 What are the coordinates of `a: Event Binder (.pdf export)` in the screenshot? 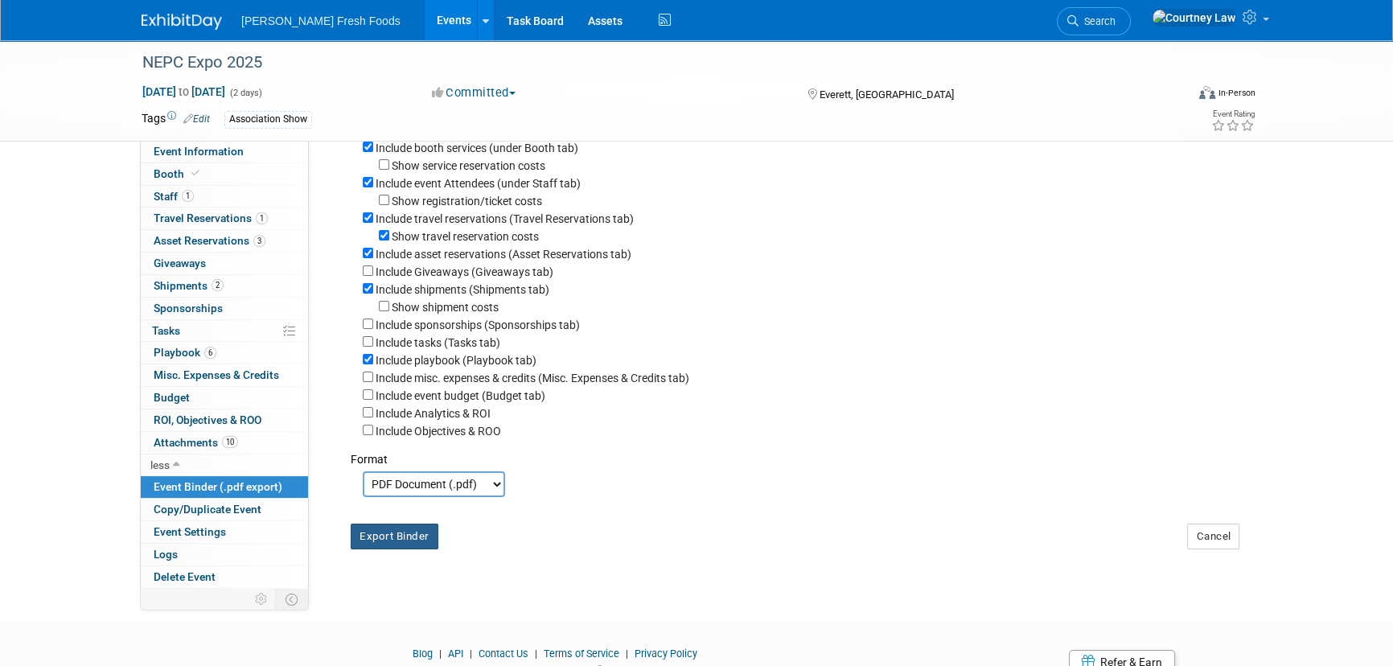 It's located at (224, 486).